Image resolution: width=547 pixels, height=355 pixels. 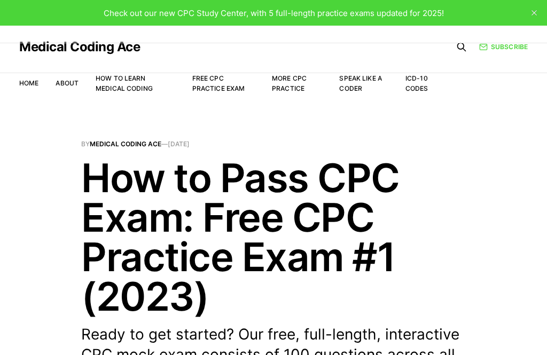 I want to click on a: ICD-10 Codes, so click(x=417, y=83).